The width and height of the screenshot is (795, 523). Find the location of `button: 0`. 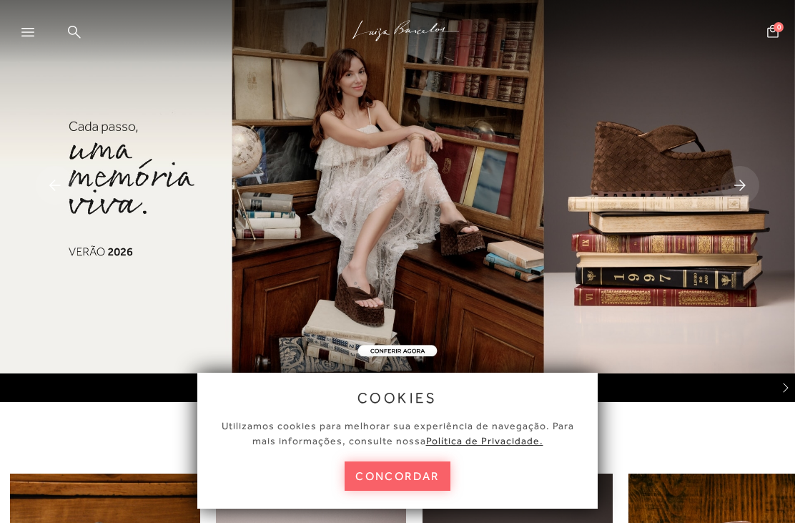

button: 0 is located at coordinates (773, 33).